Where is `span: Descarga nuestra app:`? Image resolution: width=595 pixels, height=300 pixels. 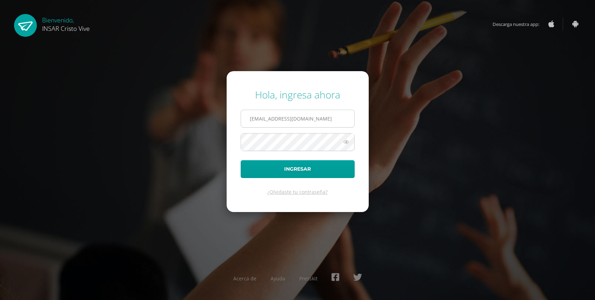
span: Descarga nuestra app: is located at coordinates (519, 24).